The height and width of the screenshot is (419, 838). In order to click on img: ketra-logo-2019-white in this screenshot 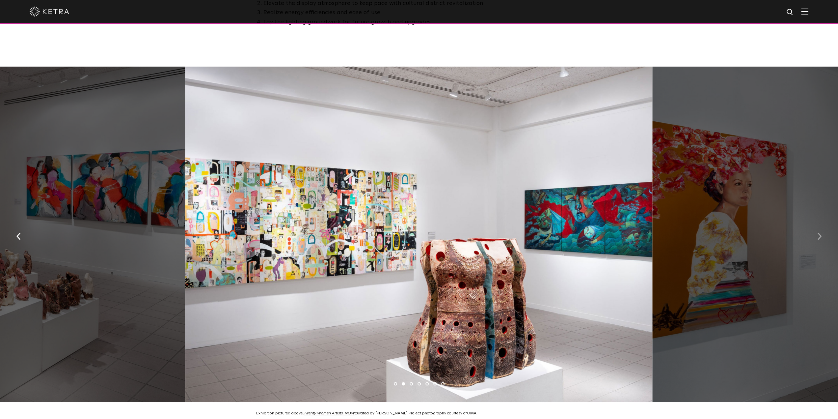, I will do `click(49, 12)`.